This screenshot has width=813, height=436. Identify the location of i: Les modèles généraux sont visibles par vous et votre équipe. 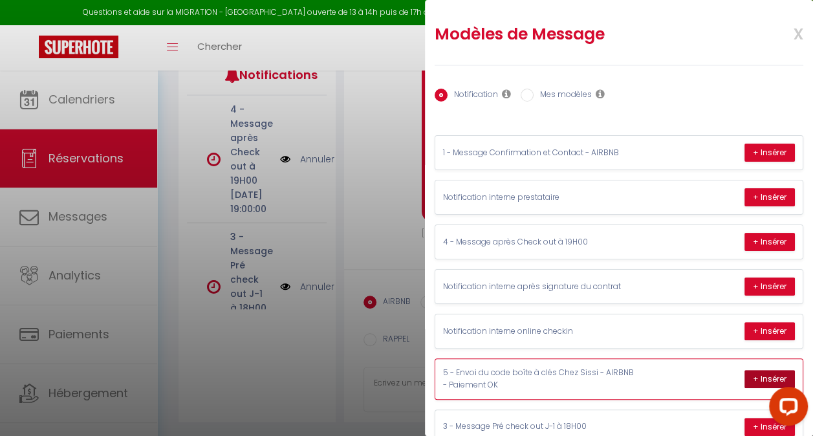
(601, 94).